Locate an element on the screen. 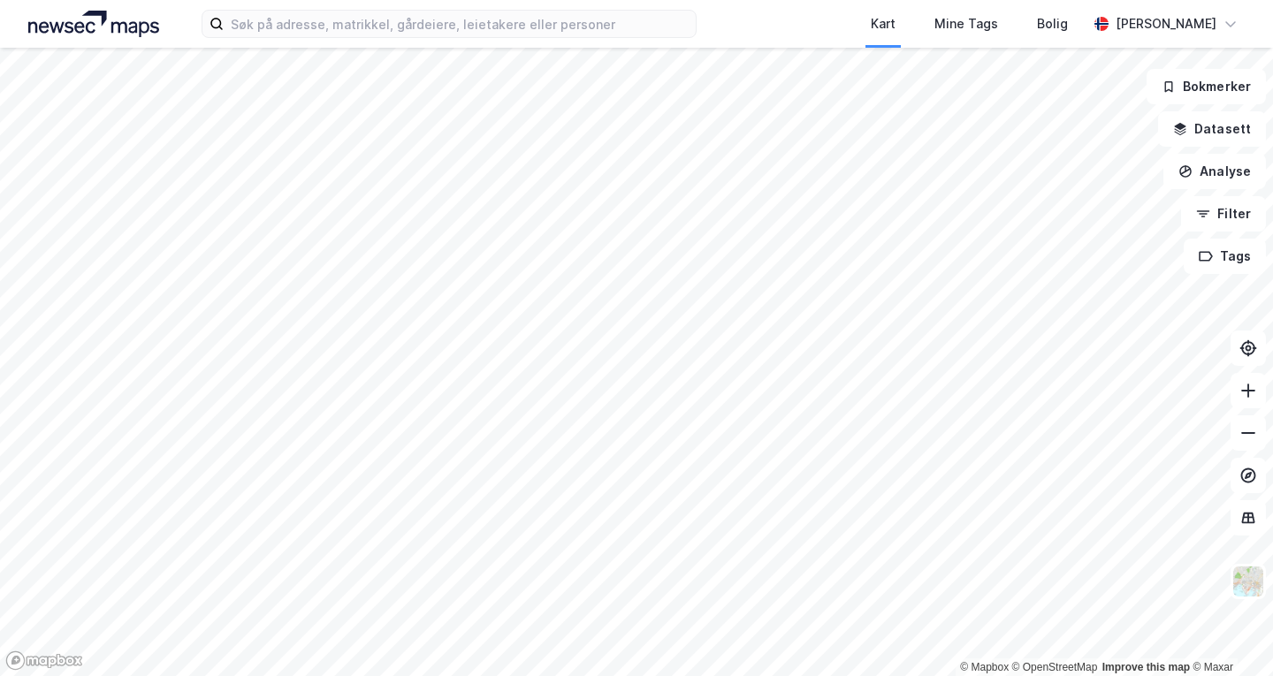  div: Kart is located at coordinates (883, 24).